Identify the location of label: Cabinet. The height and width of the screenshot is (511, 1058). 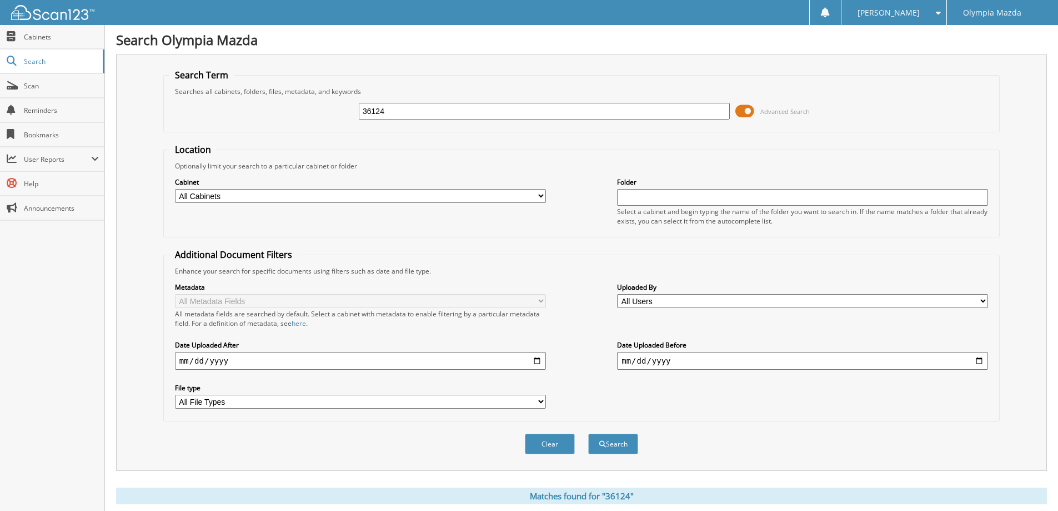
(361, 182).